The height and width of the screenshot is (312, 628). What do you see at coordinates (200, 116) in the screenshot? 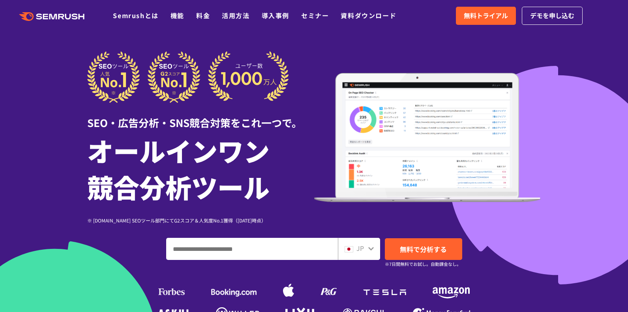
I see `div: SEO・広告分析・SNS競合対策をこれ一つで。` at bounding box center [200, 116].